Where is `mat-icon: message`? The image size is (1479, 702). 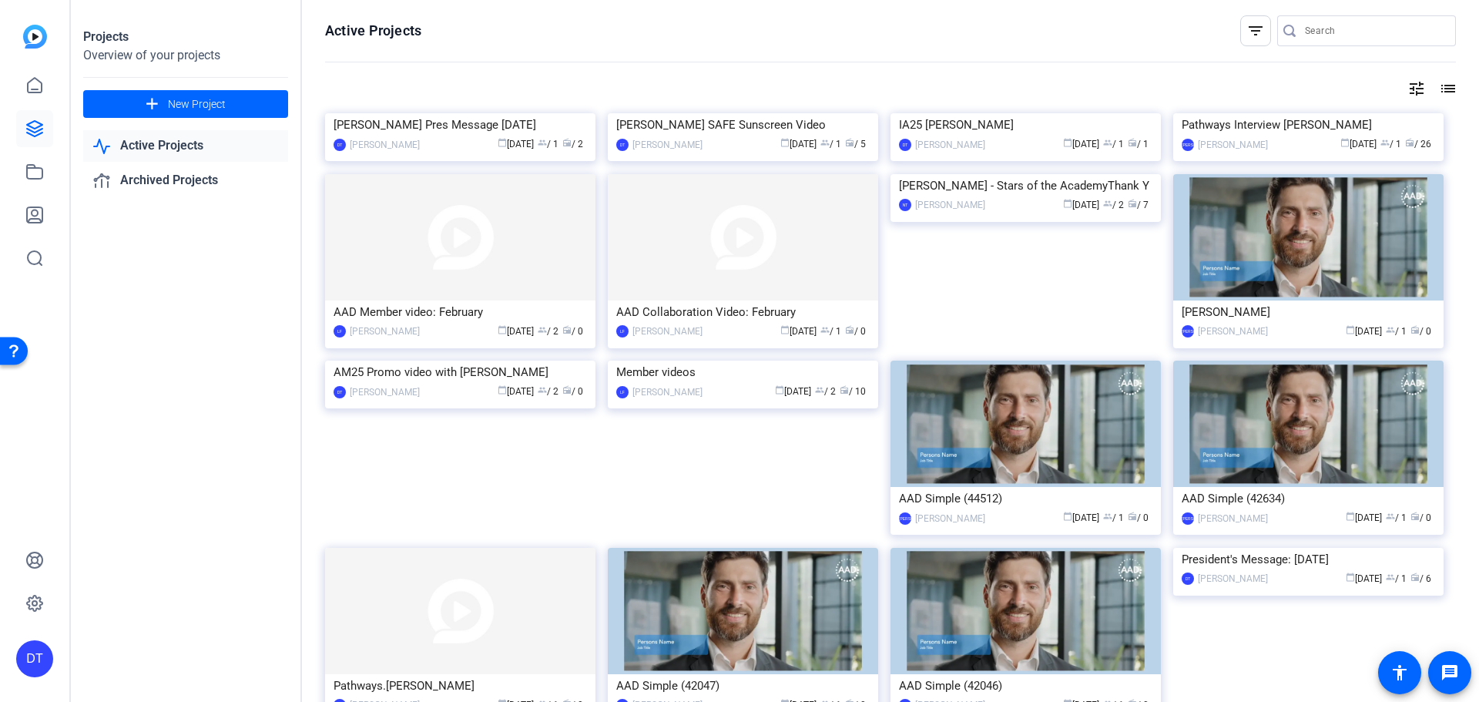
mat-icon: message is located at coordinates (1450, 673).